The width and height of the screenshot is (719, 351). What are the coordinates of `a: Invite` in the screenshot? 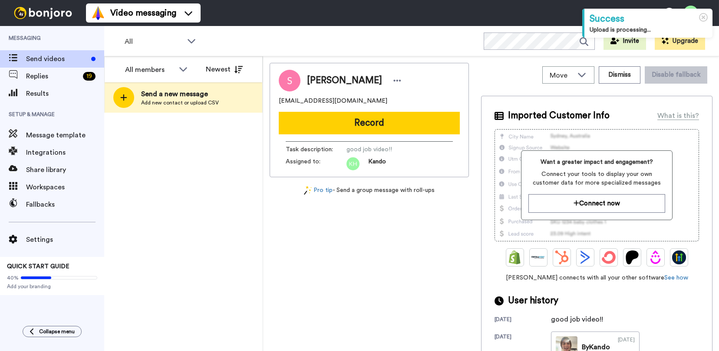 It's located at (624, 41).